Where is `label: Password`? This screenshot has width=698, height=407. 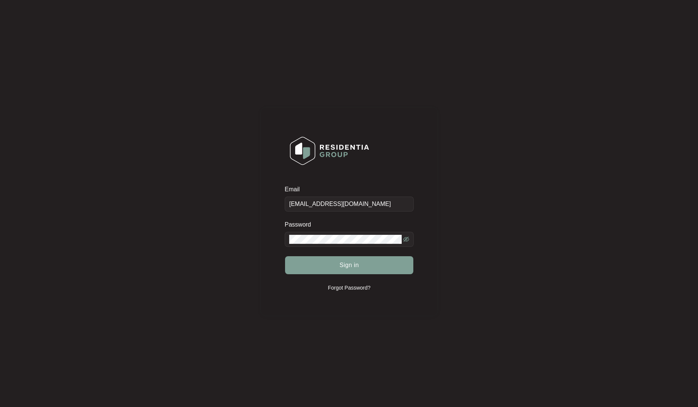 label: Password is located at coordinates (300, 225).